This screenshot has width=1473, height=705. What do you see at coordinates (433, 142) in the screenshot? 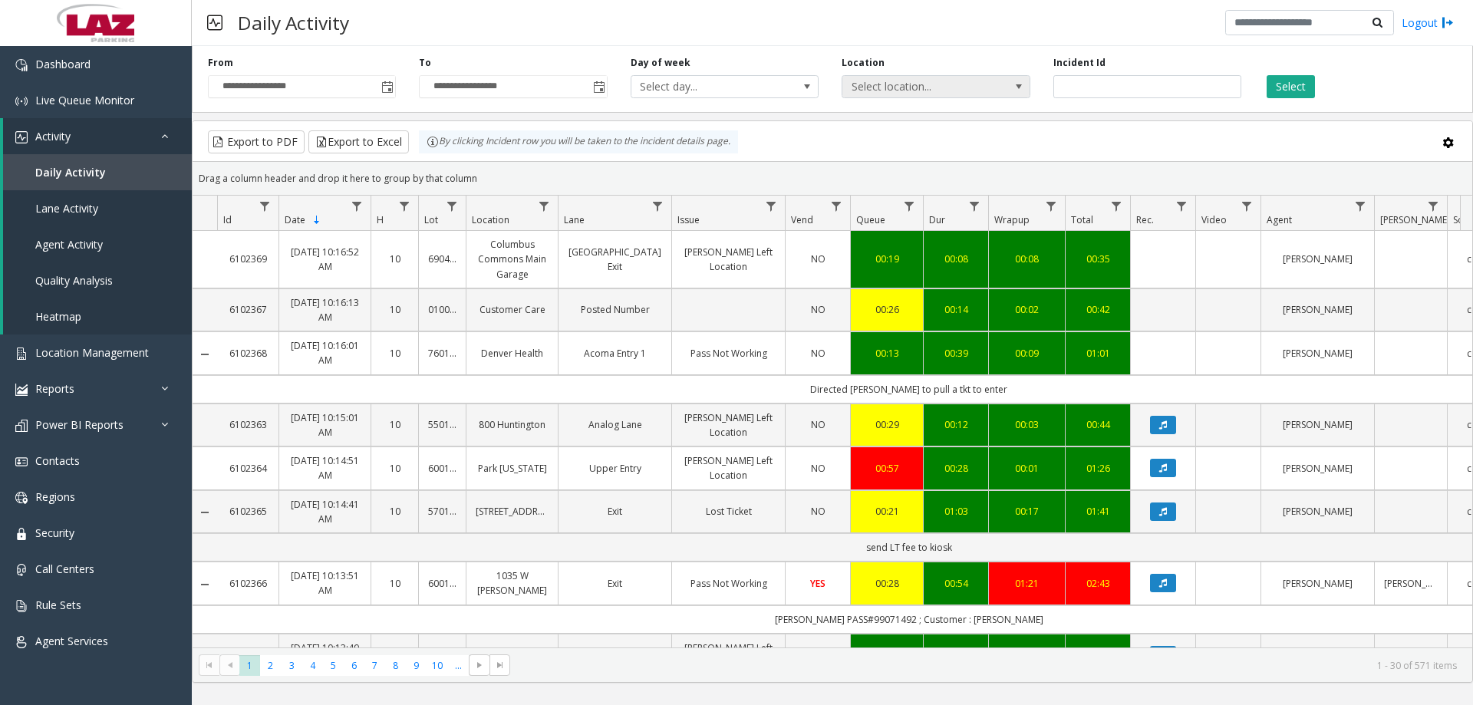
I see `img: infoIcon.svg` at bounding box center [433, 142].